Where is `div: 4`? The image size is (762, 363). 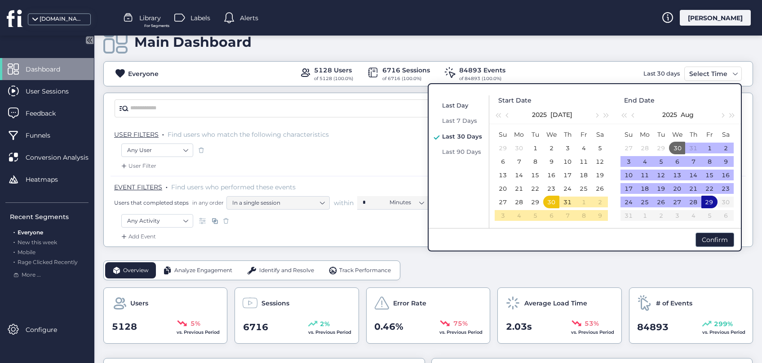
div: 4 is located at coordinates (645, 161).